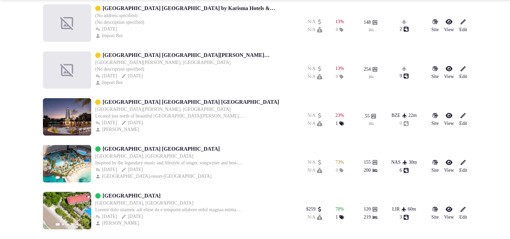  I want to click on div: 0, so click(404, 124).